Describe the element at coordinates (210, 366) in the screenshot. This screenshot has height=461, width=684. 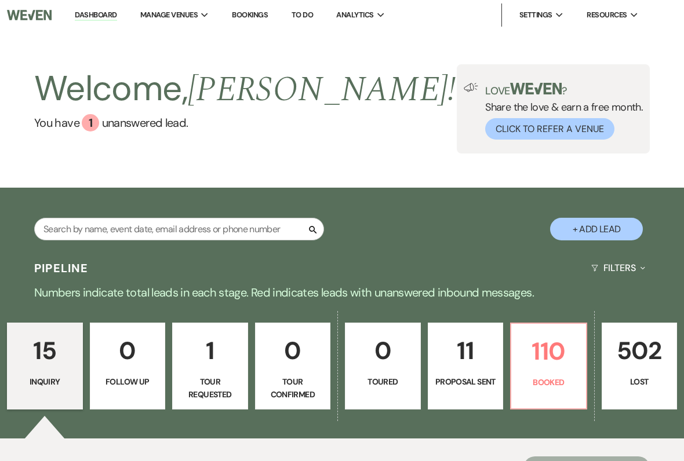
I see `a: 1Tour Requested` at that location.